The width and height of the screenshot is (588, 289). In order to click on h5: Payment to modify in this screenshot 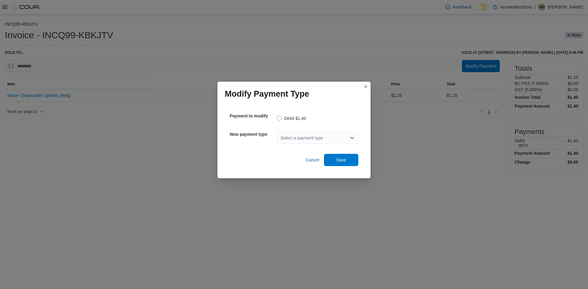, I will do `click(253, 116)`.